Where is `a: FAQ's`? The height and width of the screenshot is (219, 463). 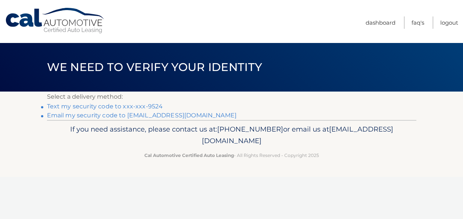 a: FAQ's is located at coordinates (418, 22).